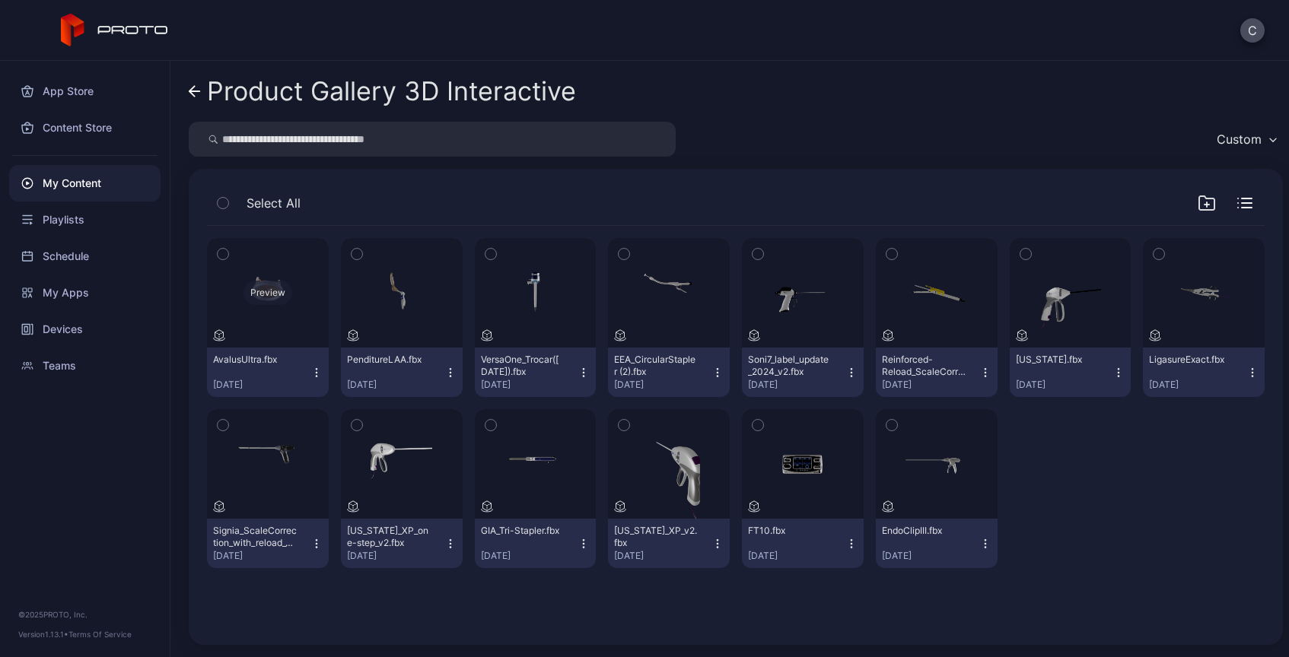  What do you see at coordinates (84, 329) in the screenshot?
I see `a: Devices` at bounding box center [84, 329].